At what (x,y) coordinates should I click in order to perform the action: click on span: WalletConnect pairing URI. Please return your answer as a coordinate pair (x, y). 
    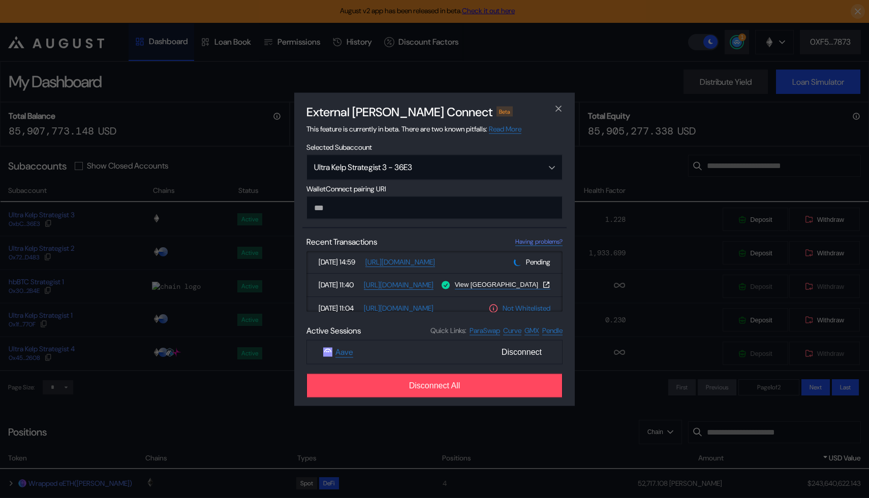
    Looking at the image, I should click on (434, 188).